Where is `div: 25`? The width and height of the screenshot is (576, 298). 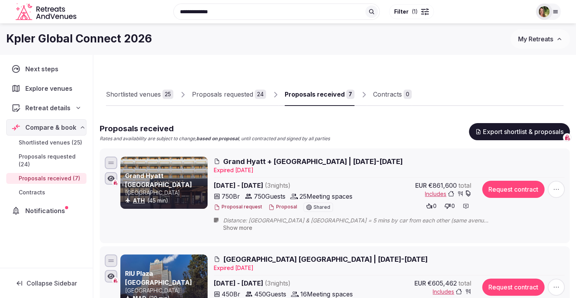
div: 25 is located at coordinates (168, 94).